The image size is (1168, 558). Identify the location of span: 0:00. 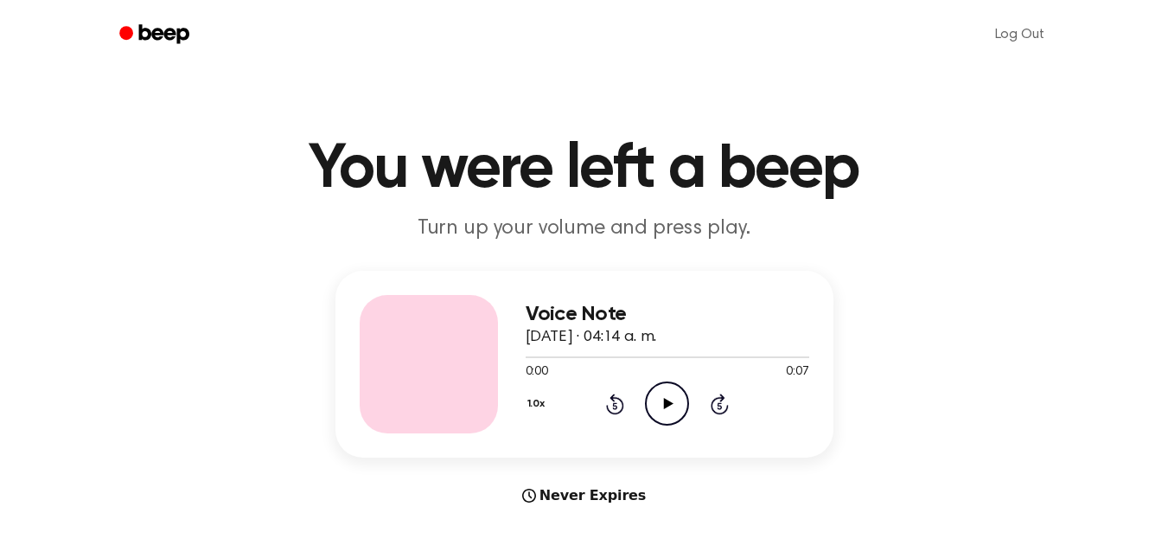
(537, 372).